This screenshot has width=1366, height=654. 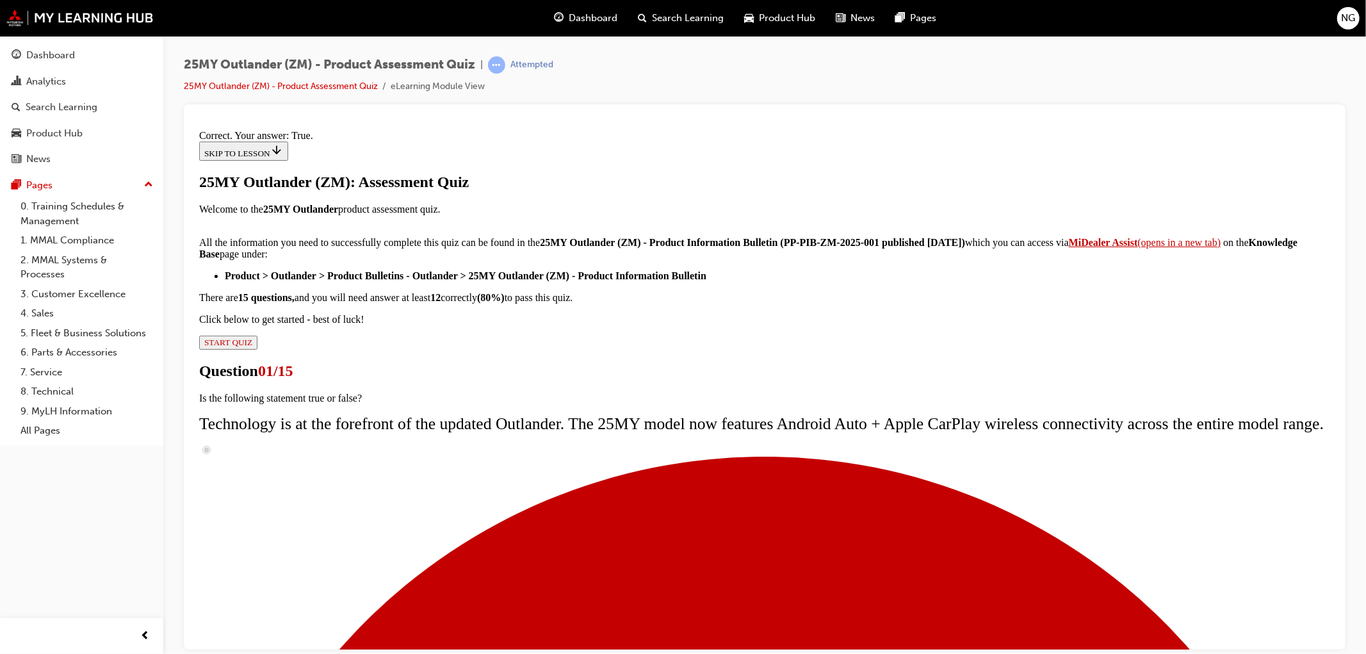 What do you see at coordinates (923, 18) in the screenshot?
I see `span: Pages` at bounding box center [923, 18].